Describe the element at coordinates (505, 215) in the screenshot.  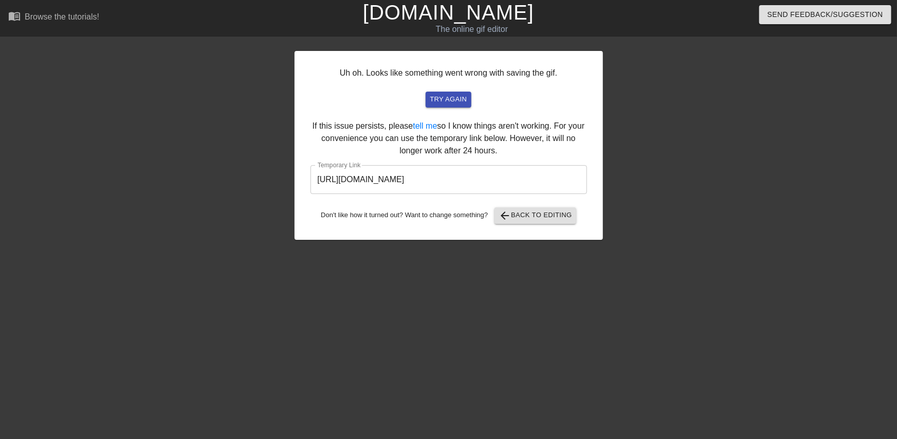
I see `span: arrow_back` at that location.